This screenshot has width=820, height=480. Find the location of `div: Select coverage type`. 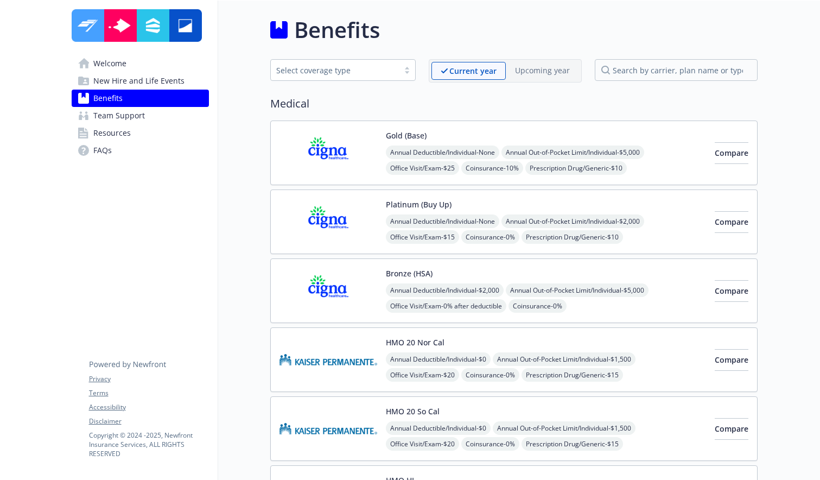

div: Select coverage type is located at coordinates (335, 70).